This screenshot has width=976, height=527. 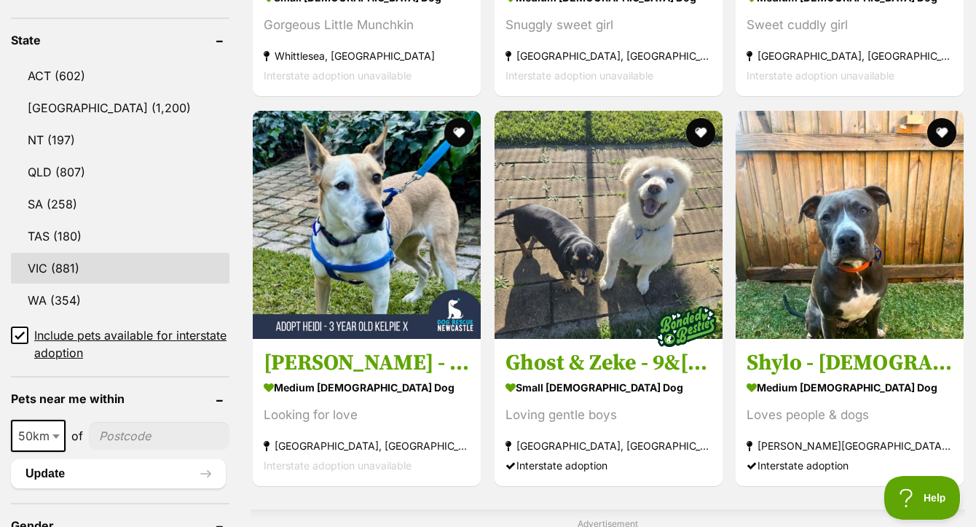 What do you see at coordinates (366, 25) in the screenshot?
I see `div: Gorgeous Little Munchkin` at bounding box center [366, 25].